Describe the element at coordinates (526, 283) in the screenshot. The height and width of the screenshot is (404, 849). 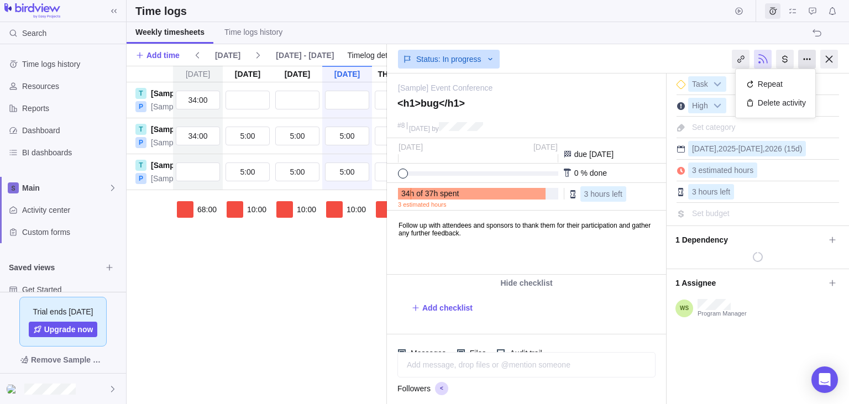
I see `div: Hide checklist` at that location.